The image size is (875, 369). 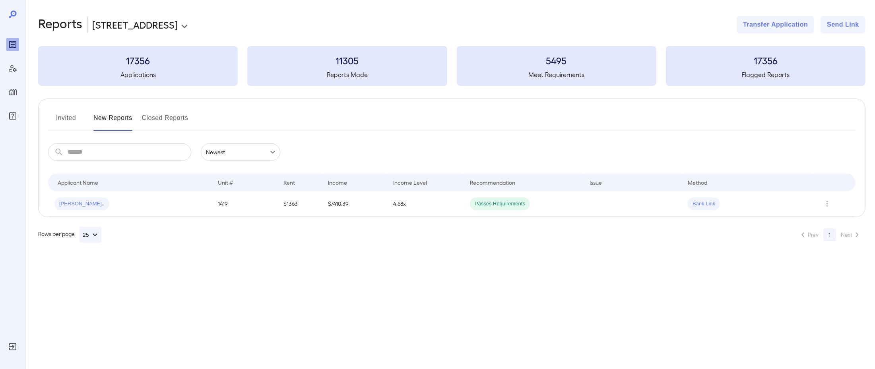 What do you see at coordinates (299, 204) in the screenshot?
I see `td: $1363` at bounding box center [299, 204].